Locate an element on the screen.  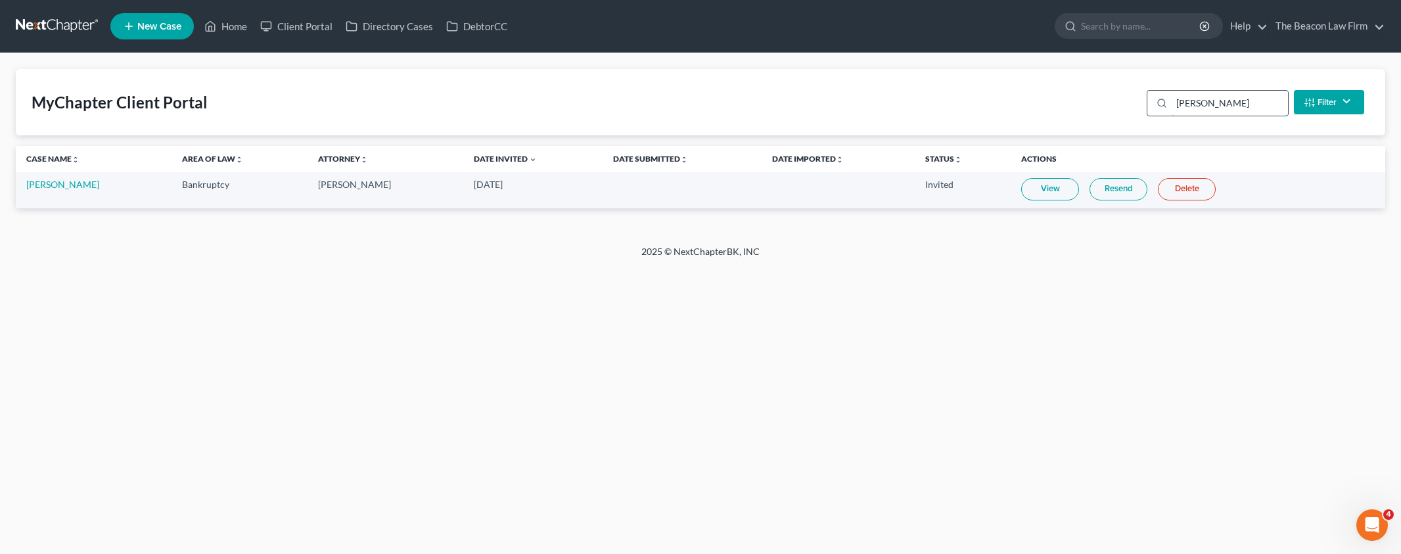
a: Home is located at coordinates (225, 26).